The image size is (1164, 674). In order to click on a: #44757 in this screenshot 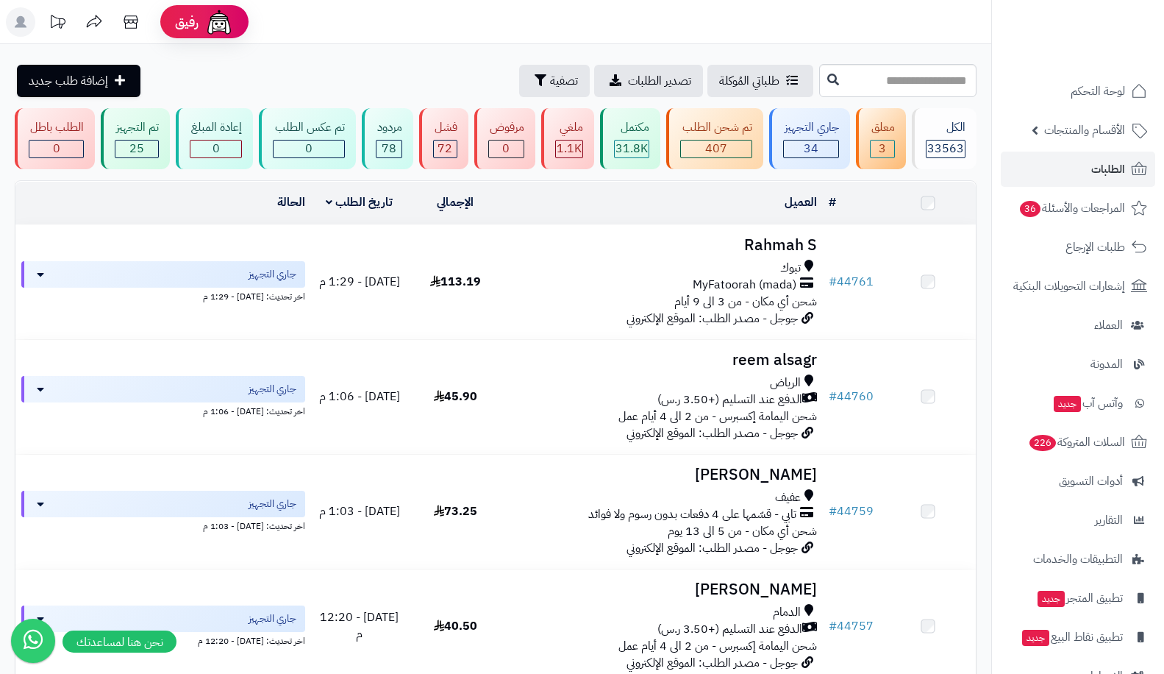, I will do `click(851, 626)`.